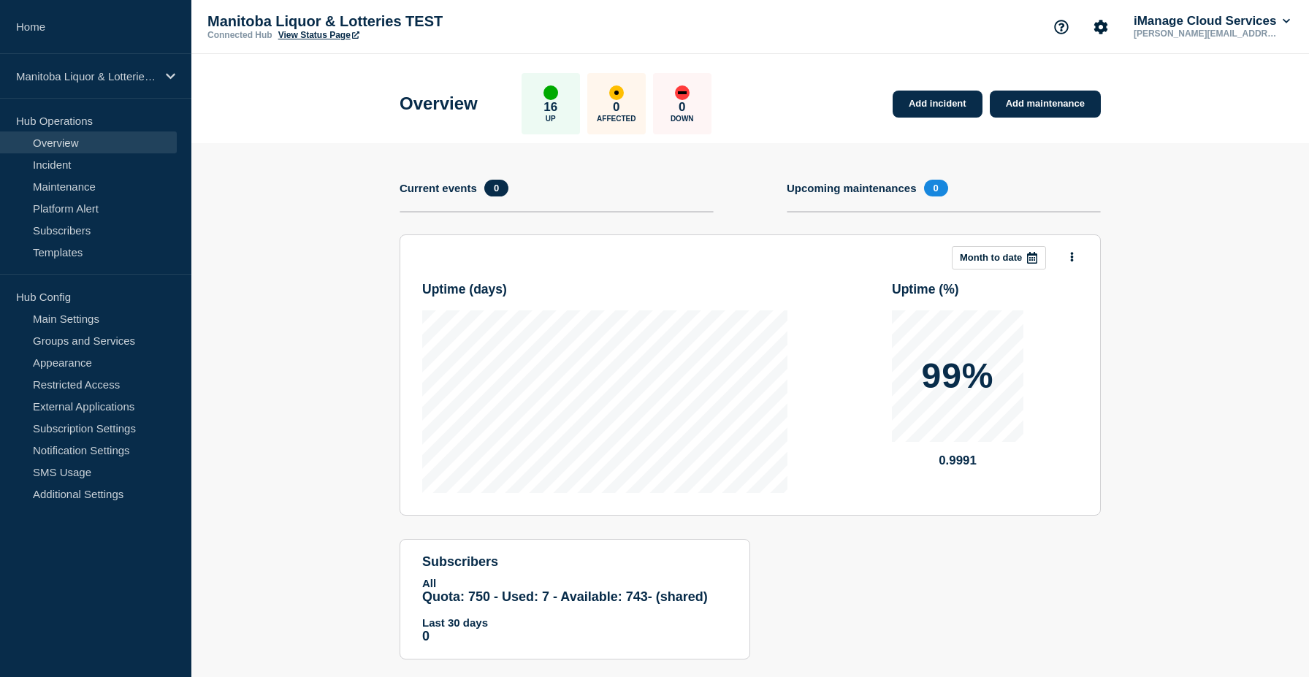  What do you see at coordinates (575, 562) in the screenshot?
I see `h4: subscribers` at bounding box center [575, 562].